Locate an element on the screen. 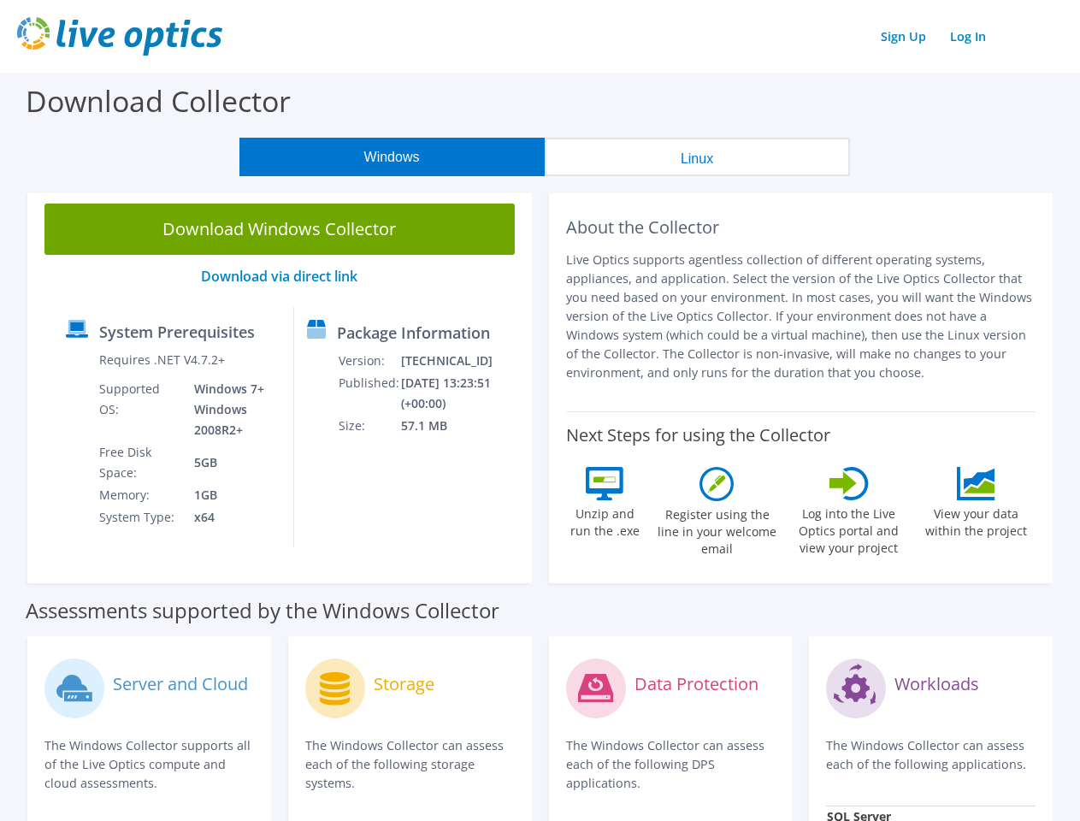 The image size is (1080, 821). label: Download Collector is located at coordinates (158, 101).